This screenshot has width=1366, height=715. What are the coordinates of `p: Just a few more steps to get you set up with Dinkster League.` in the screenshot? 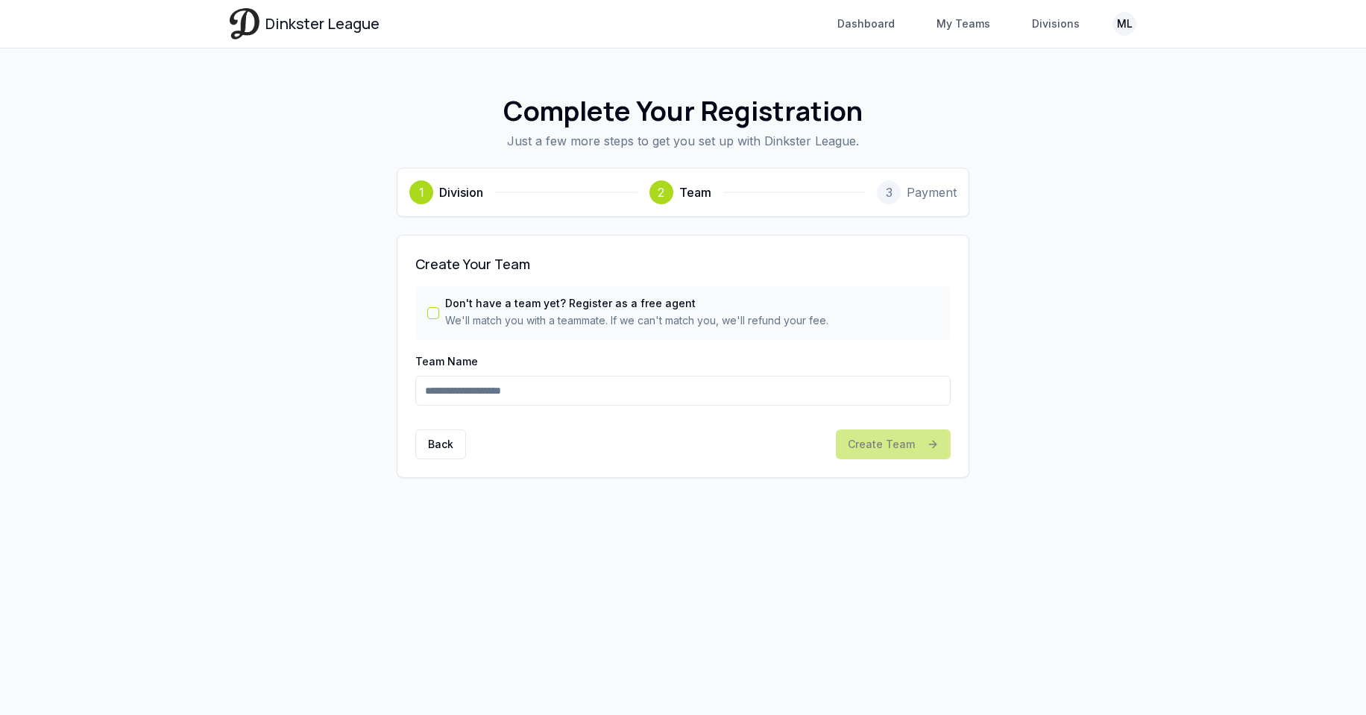 It's located at (683, 141).